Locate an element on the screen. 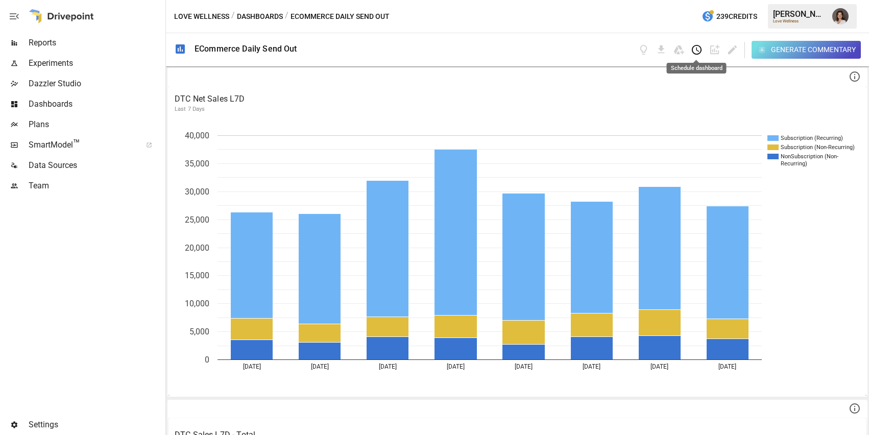 The image size is (869, 435). text: Subscription (Recurring) is located at coordinates (811, 138).